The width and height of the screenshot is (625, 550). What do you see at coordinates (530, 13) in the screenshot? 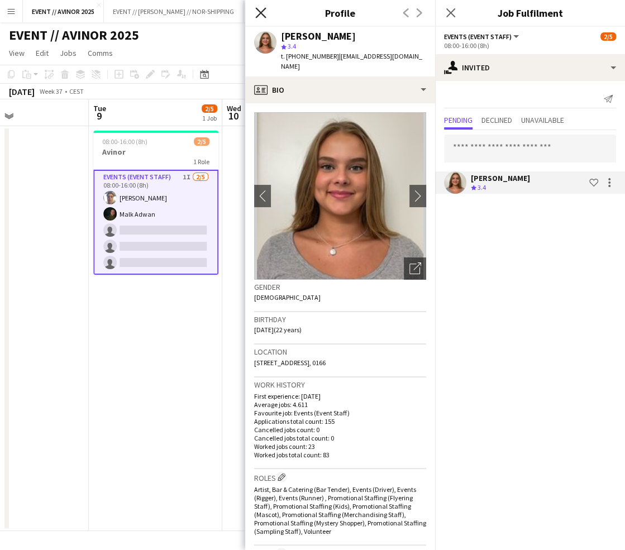
I see `h3: Job Fulfilment` at bounding box center [530, 13].